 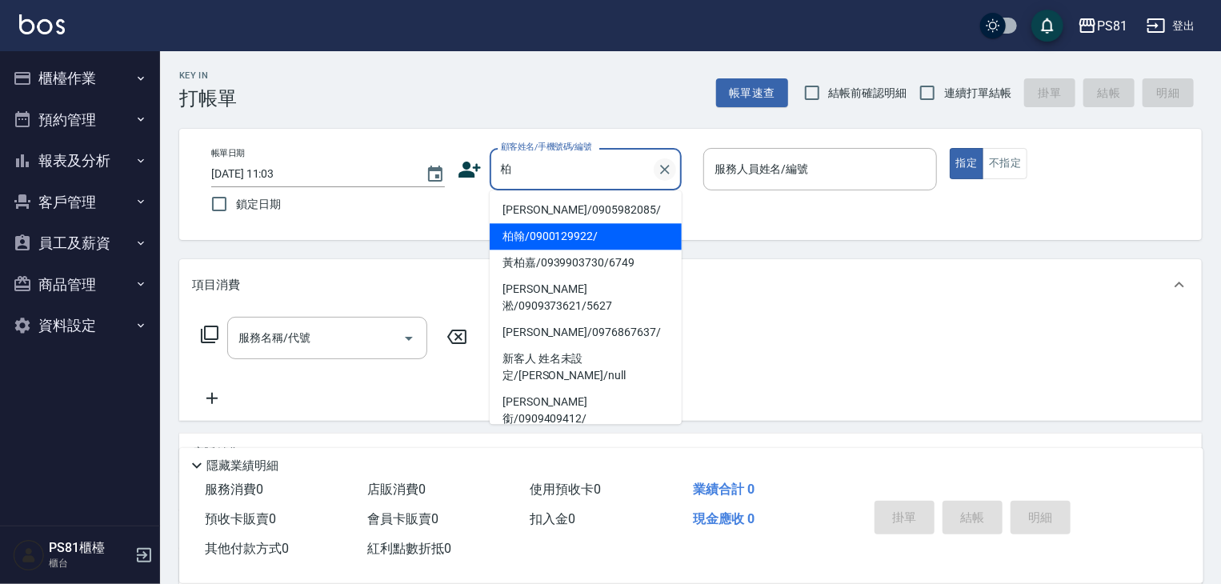 What do you see at coordinates (240, 519) in the screenshot?
I see `span: 預收卡販賣 0` at bounding box center [240, 519].